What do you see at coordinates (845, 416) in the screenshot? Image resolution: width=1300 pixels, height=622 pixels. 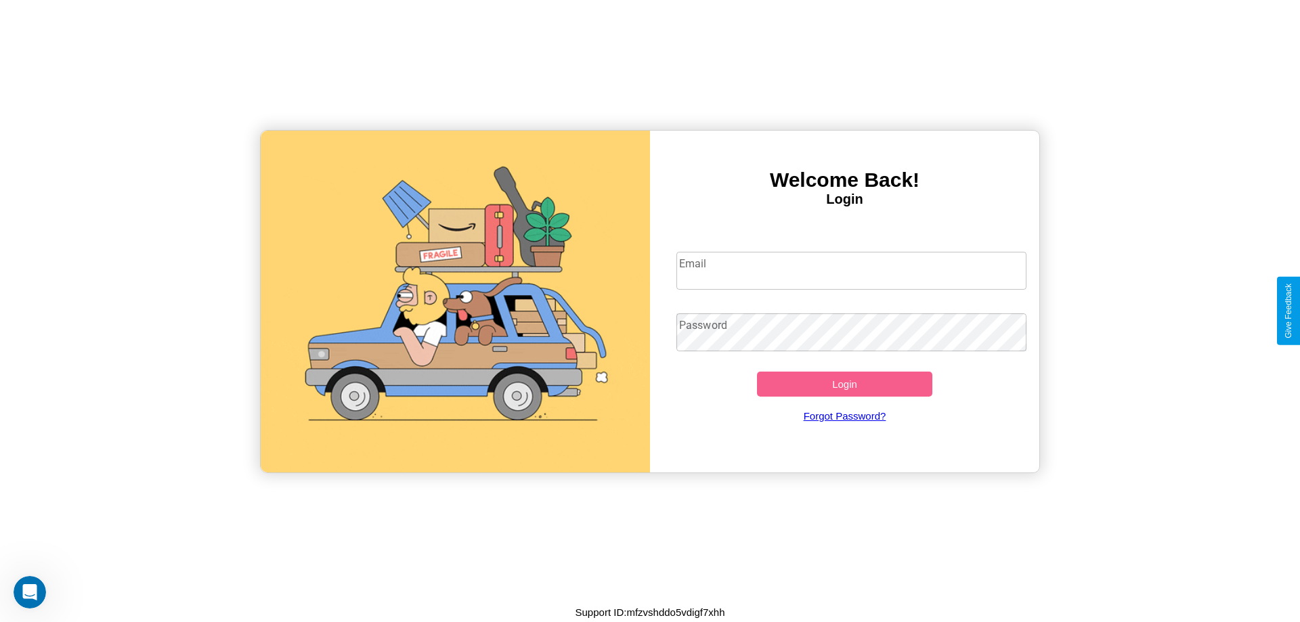 I see `a: Forgot Password?` at bounding box center [845, 416].